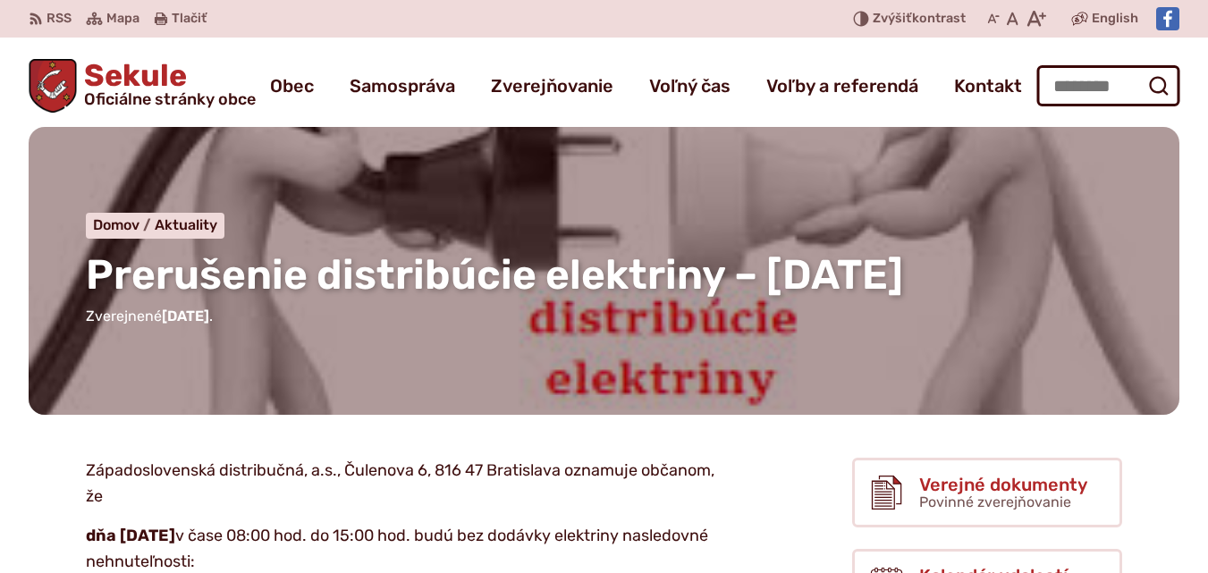 The height and width of the screenshot is (573, 1208). Describe the element at coordinates (402, 86) in the screenshot. I see `span: Samospráva` at that location.